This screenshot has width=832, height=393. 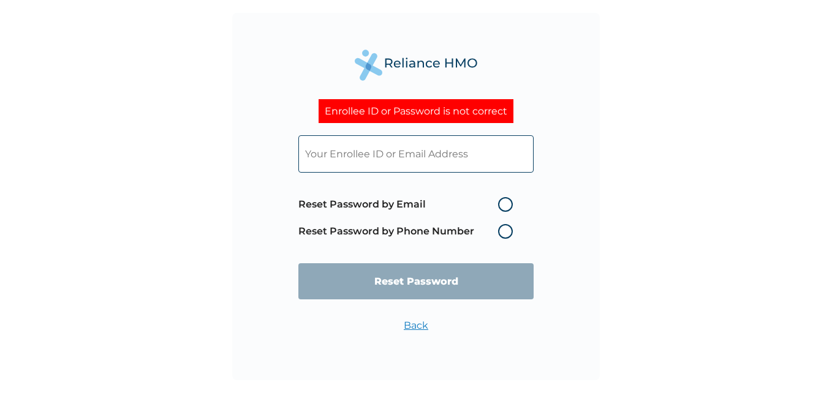 What do you see at coordinates (408, 231) in the screenshot?
I see `label: Reset Password by Phone Number` at bounding box center [408, 231].